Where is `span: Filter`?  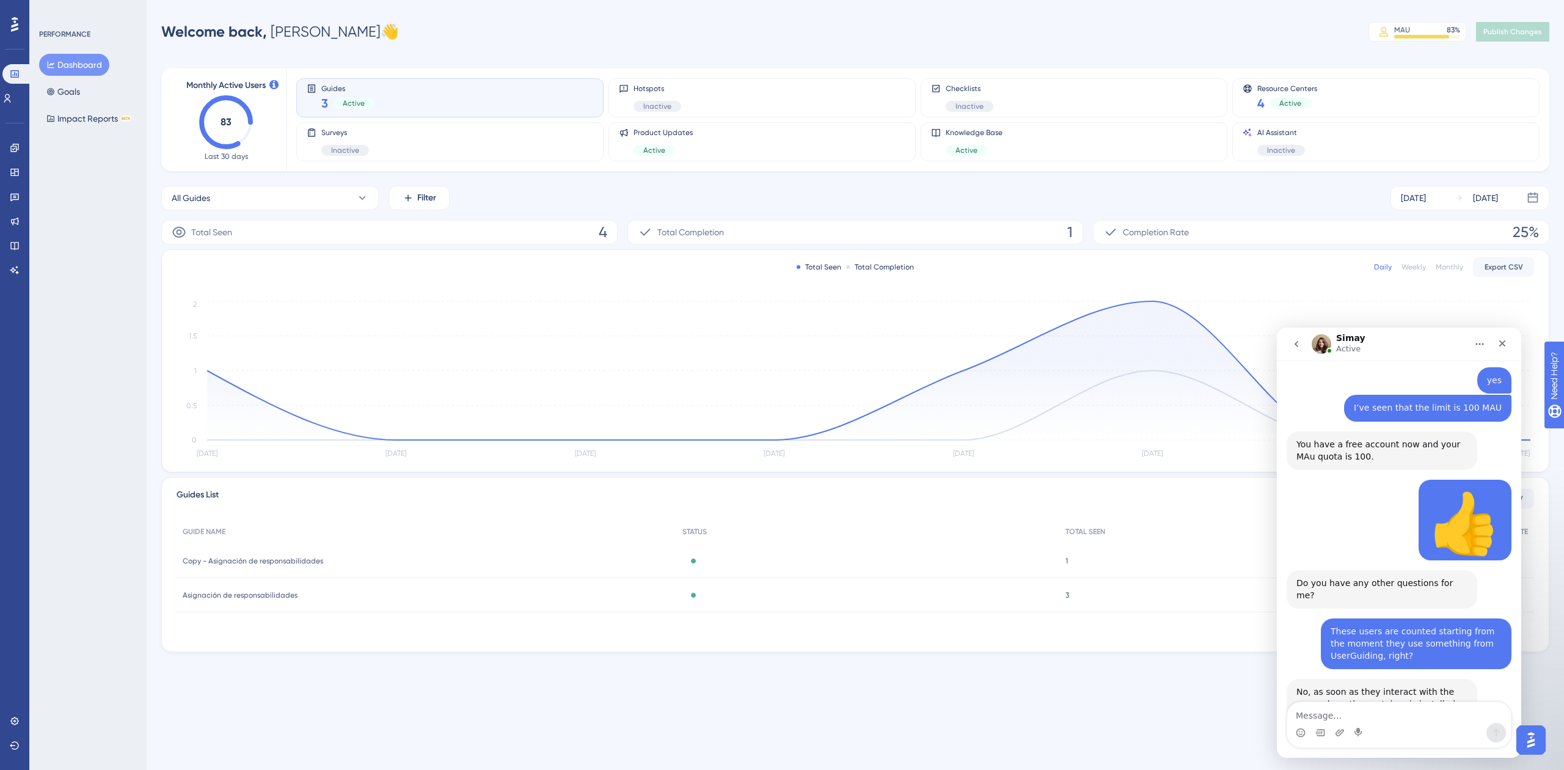 span: Filter is located at coordinates (427, 198).